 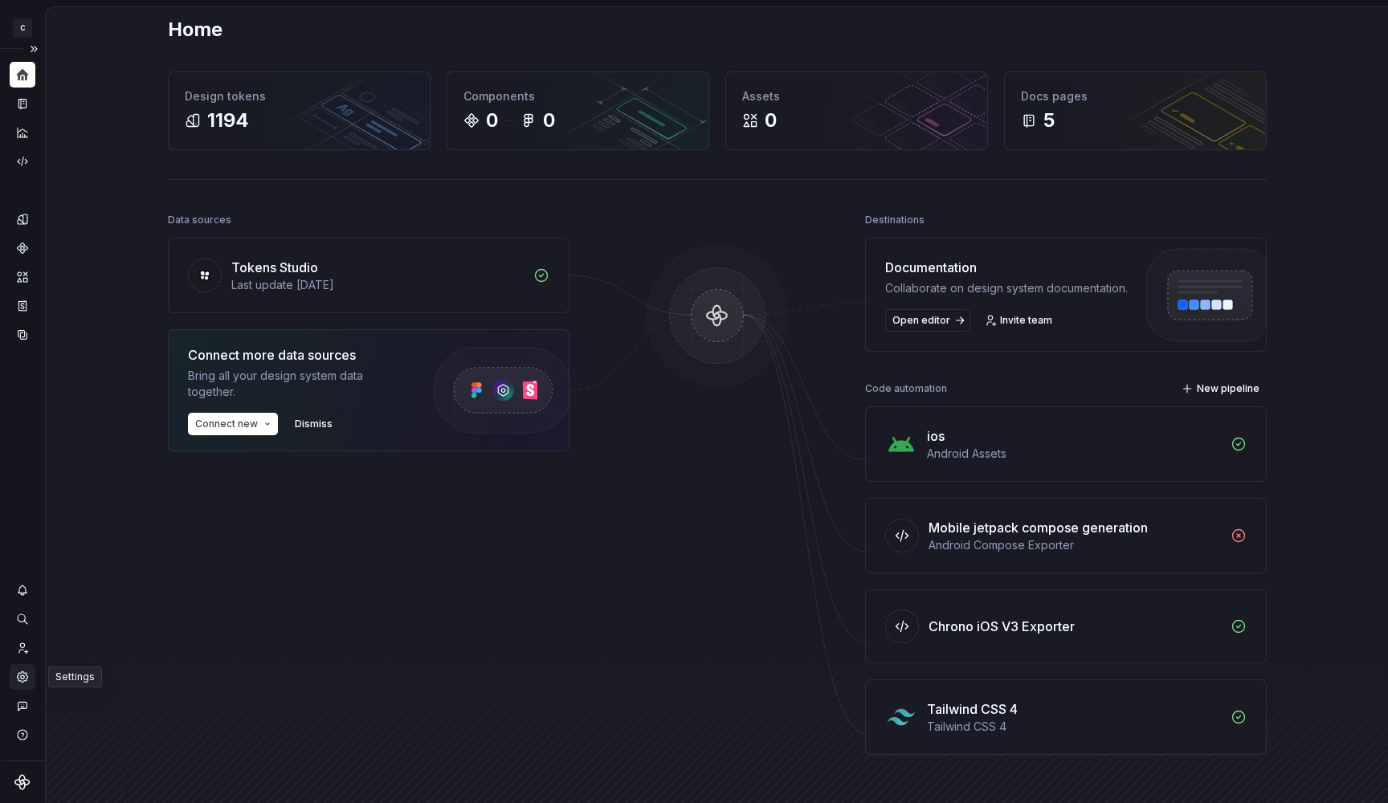 I want to click on a: Supernova Logo, so click(x=22, y=782).